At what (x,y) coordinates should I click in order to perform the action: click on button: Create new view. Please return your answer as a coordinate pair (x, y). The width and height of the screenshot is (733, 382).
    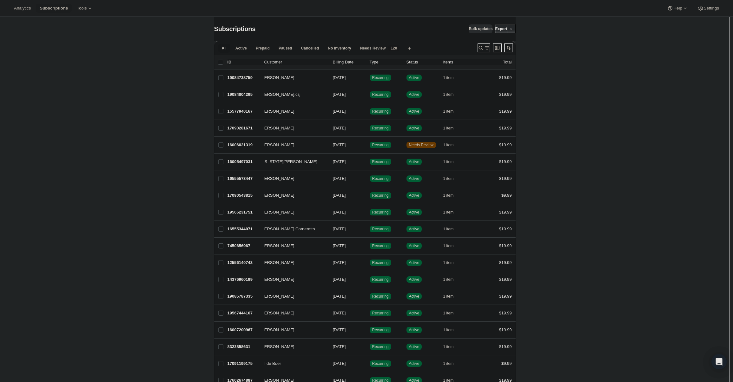
    Looking at the image, I should click on (410, 48).